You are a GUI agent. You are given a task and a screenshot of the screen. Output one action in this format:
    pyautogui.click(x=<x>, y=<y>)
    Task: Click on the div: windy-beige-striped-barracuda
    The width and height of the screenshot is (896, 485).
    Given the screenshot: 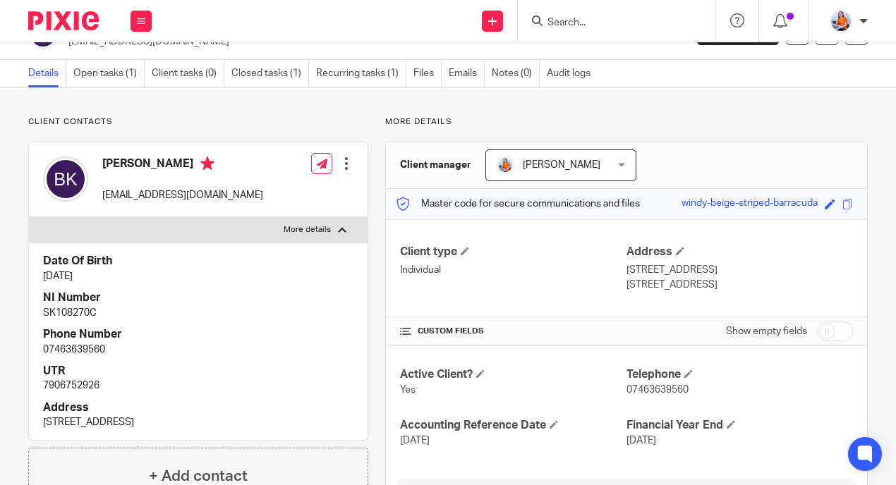 What is the action you would take?
    pyautogui.click(x=749, y=204)
    